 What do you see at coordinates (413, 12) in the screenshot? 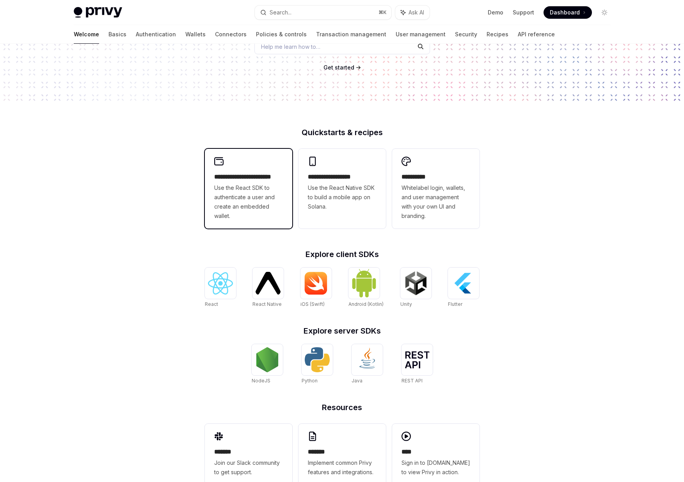
I see `button: Ask AI` at bounding box center [413, 12].